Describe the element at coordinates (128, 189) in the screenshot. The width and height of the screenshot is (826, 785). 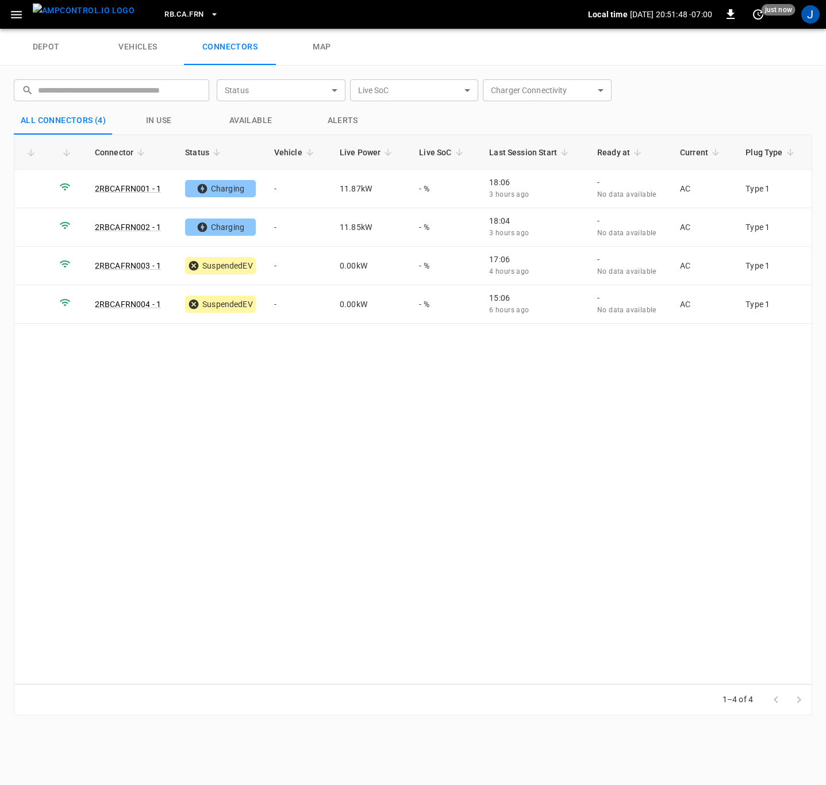
I see `a: 2RBCAFRN001 - 1` at that location.